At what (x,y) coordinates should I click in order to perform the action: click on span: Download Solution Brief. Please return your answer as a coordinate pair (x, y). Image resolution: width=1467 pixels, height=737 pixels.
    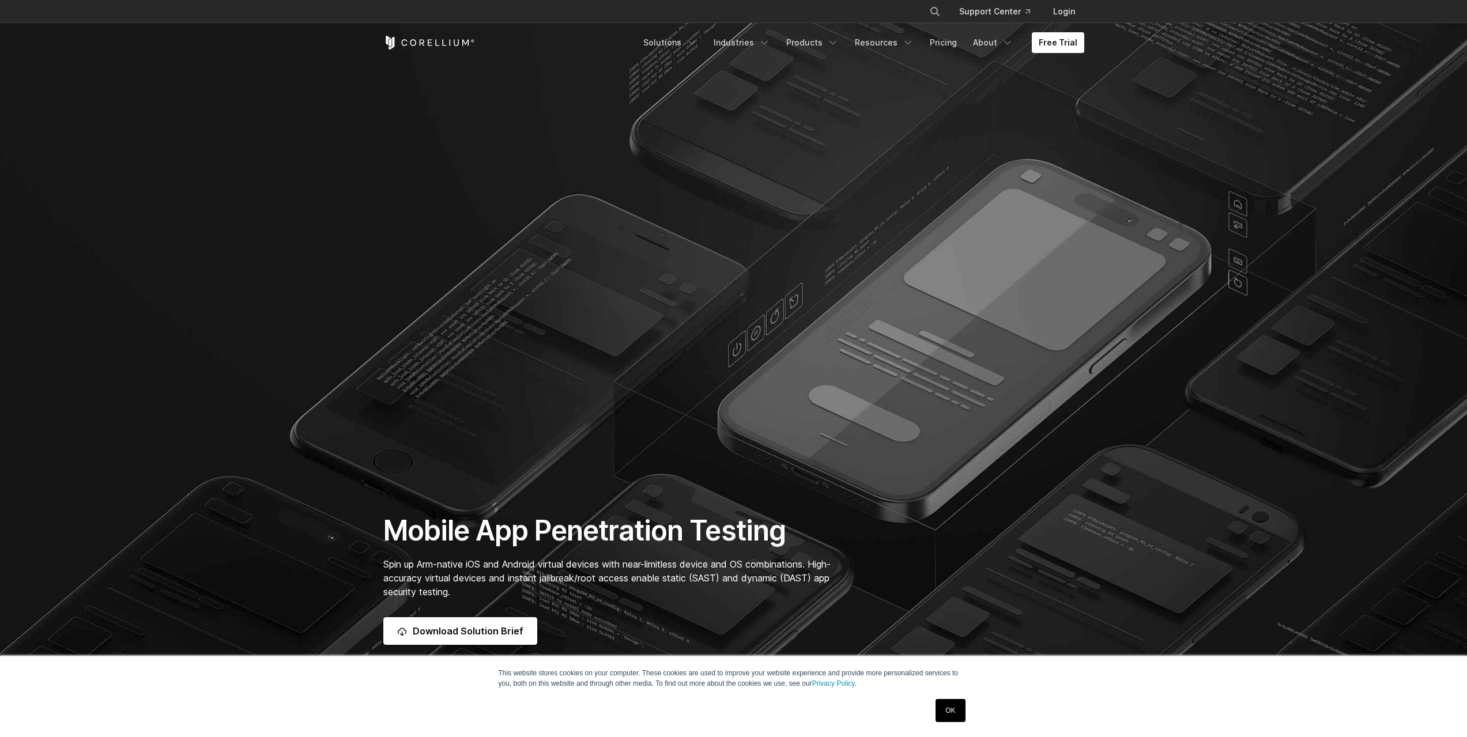
    Looking at the image, I should click on (468, 631).